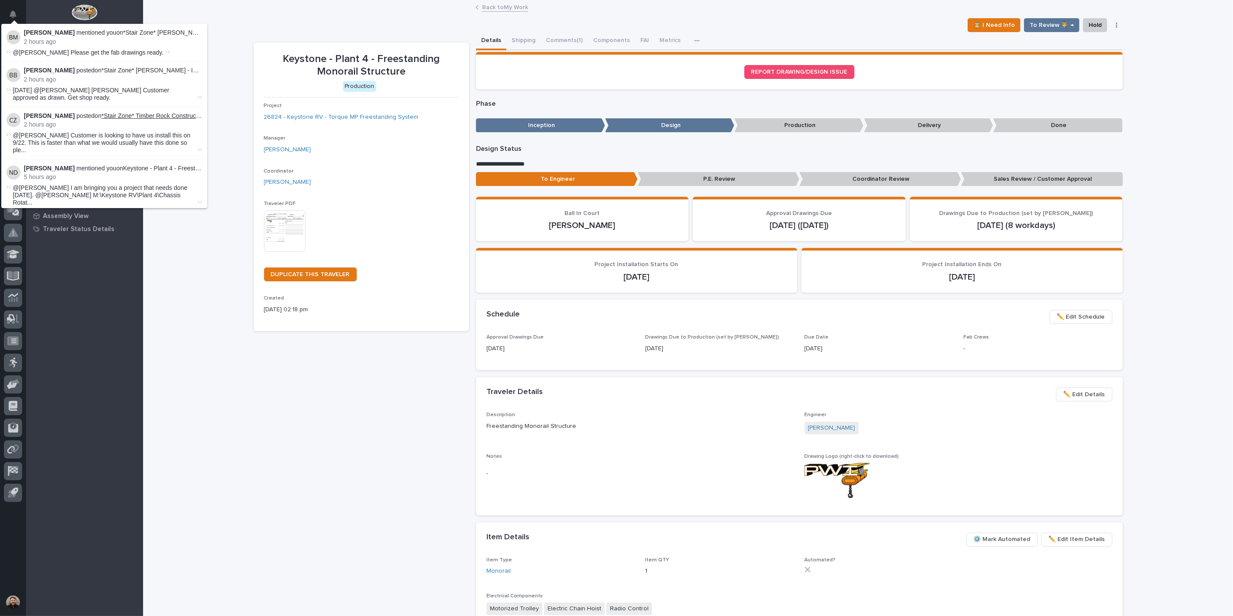 This screenshot has width=1233, height=616. I want to click on a: REPORT DRAWING/DESIGN ISSUE, so click(799, 72).